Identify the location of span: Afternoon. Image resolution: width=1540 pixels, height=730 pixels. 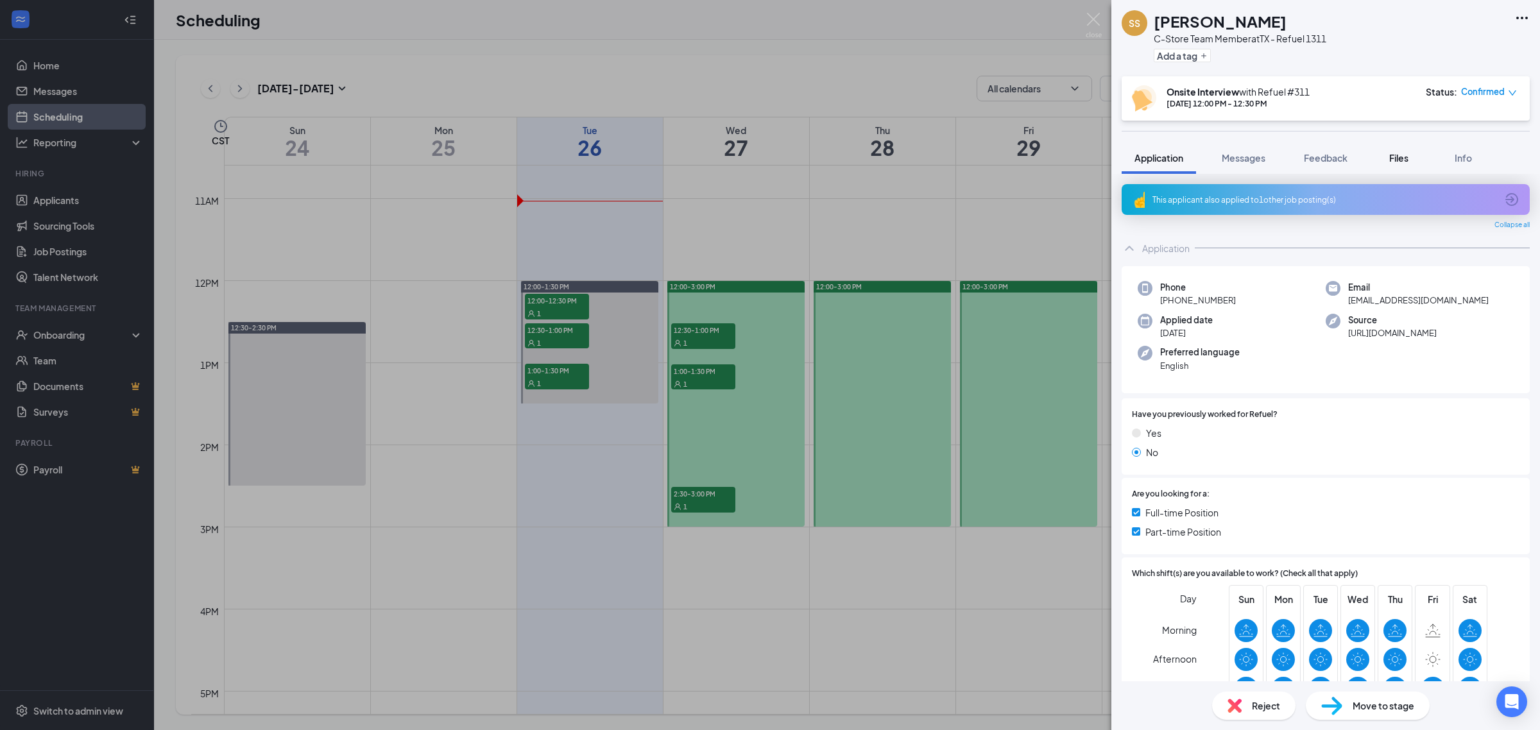
(1175, 659).